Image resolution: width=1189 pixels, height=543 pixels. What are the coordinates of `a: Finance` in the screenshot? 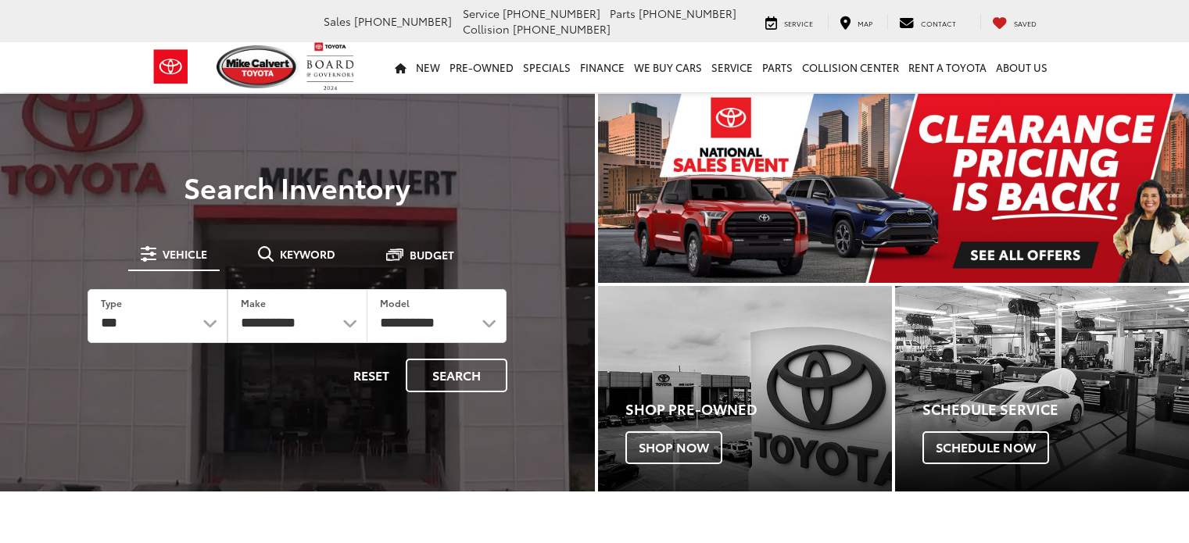 It's located at (602, 67).